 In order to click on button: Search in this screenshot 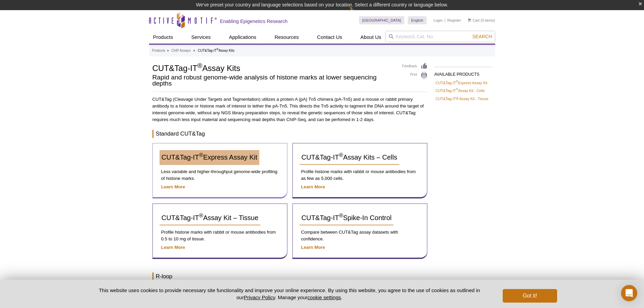, I will do `click(482, 37)`.